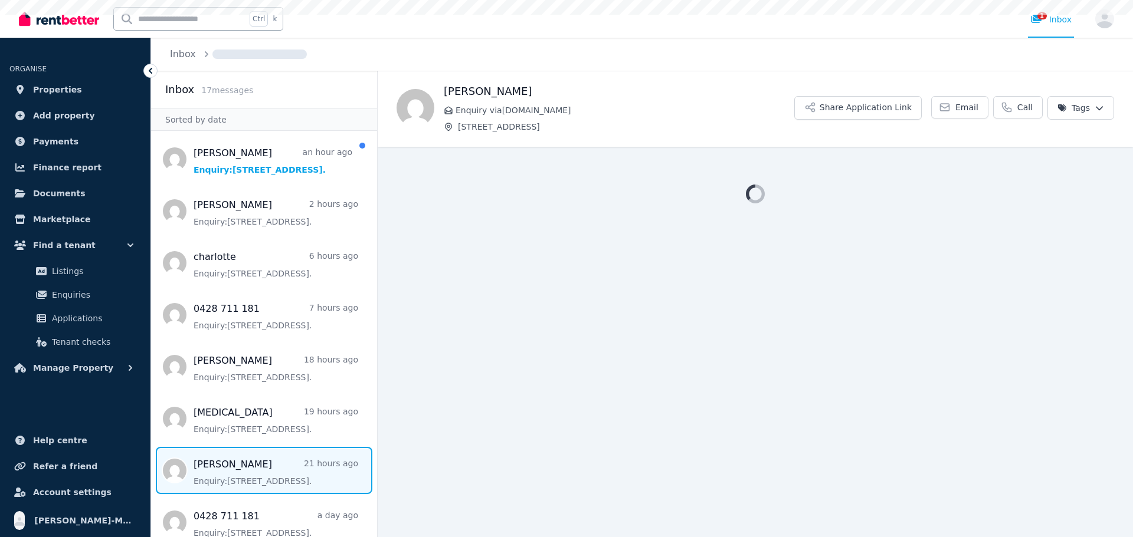 The image size is (1133, 537). What do you see at coordinates (75, 245) in the screenshot?
I see `button: Find a tenant` at bounding box center [75, 245].